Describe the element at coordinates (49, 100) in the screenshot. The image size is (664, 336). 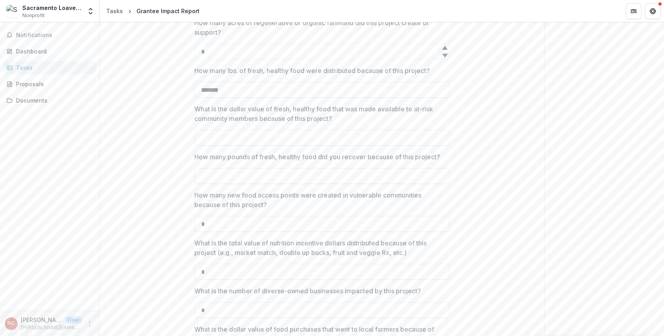
I see `a: Documents` at that location.